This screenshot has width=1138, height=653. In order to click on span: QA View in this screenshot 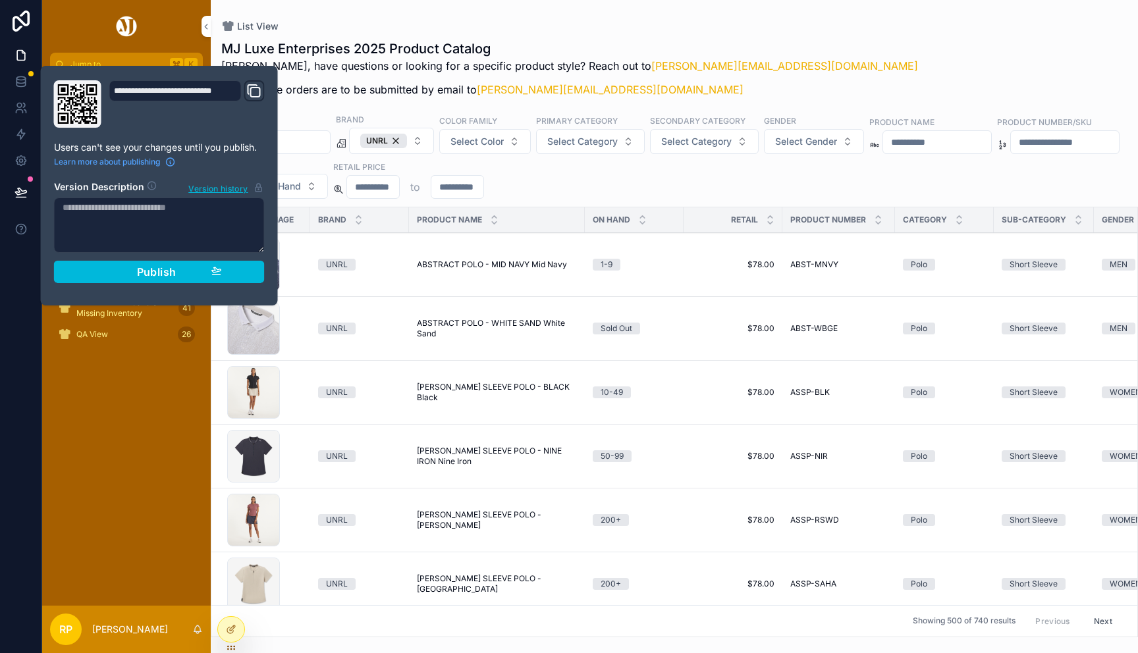, I will do `click(92, 335)`.